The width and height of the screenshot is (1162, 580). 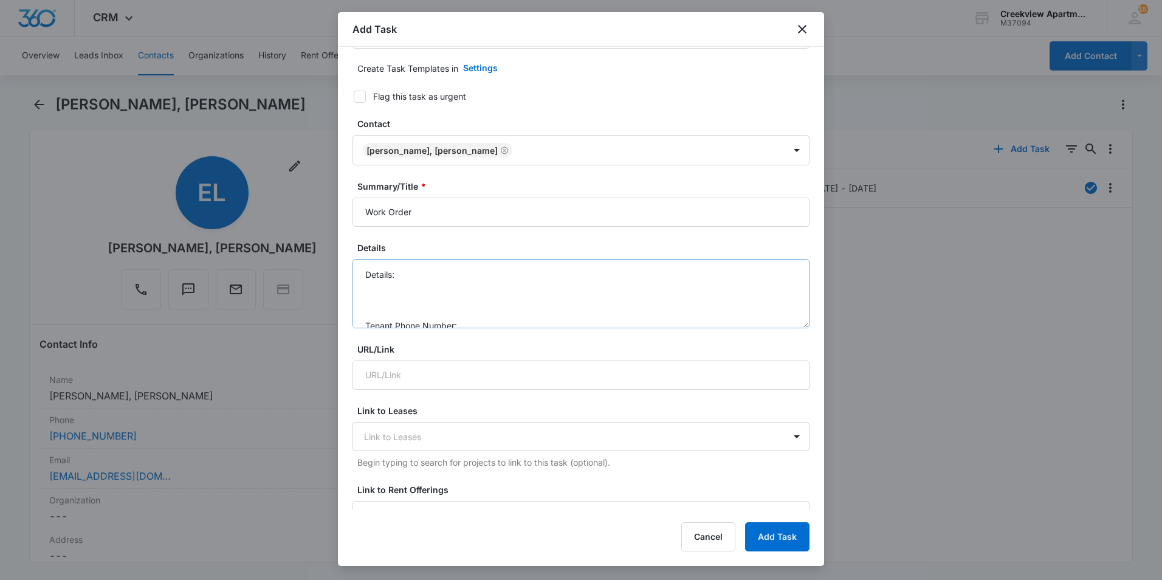 What do you see at coordinates (419, 96) in the screenshot?
I see `div: Flag this task as urgent` at bounding box center [419, 96].